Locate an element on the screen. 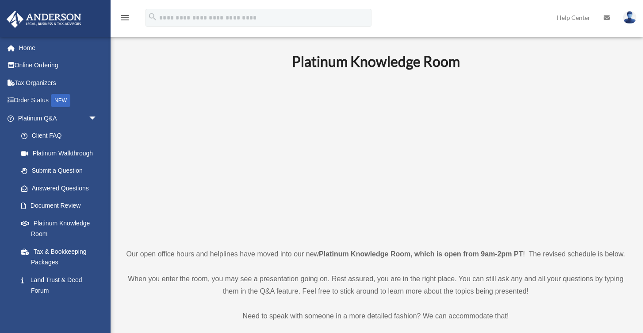 This screenshot has width=643, height=333. a: Document Review is located at coordinates (62, 206).